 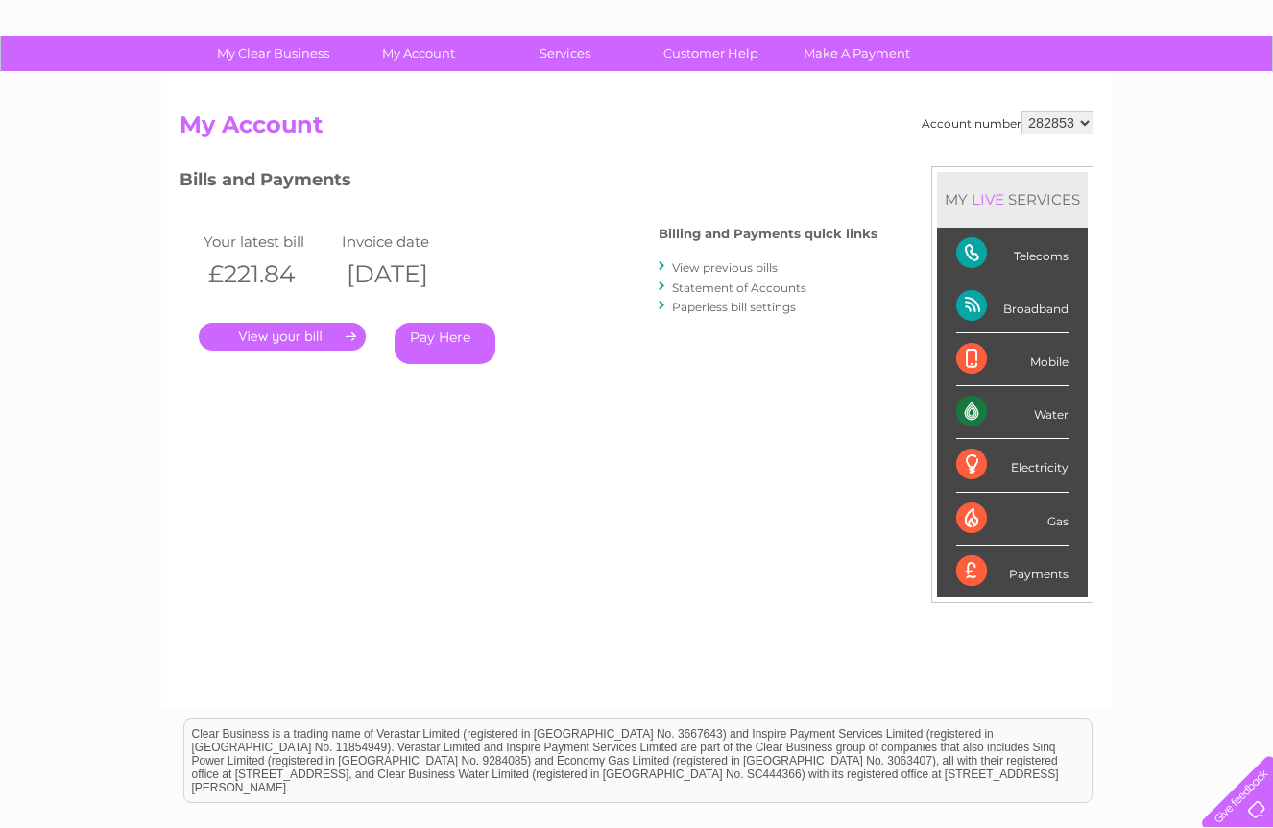 What do you see at coordinates (1012, 465) in the screenshot?
I see `div: Electricity` at bounding box center [1012, 465].